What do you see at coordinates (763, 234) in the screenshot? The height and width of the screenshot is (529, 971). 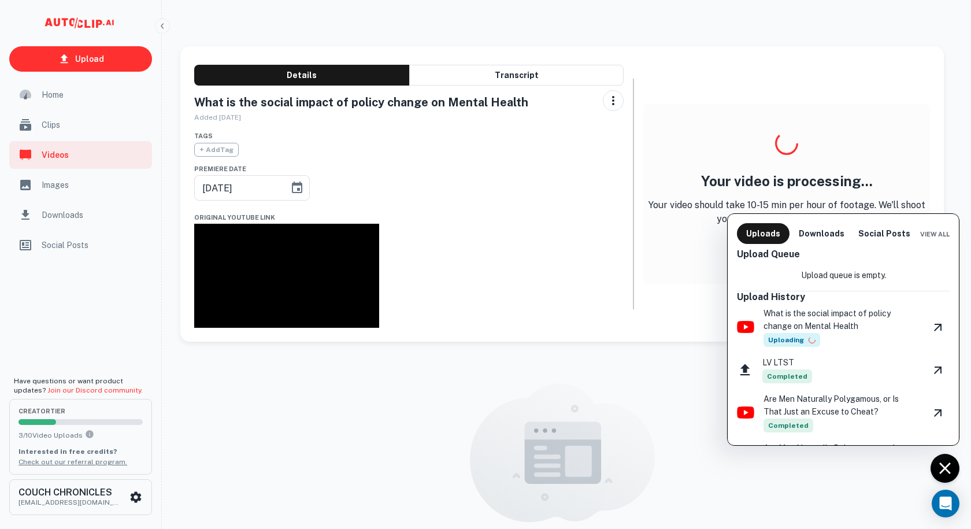 I see `button: Uploads` at bounding box center [763, 234].